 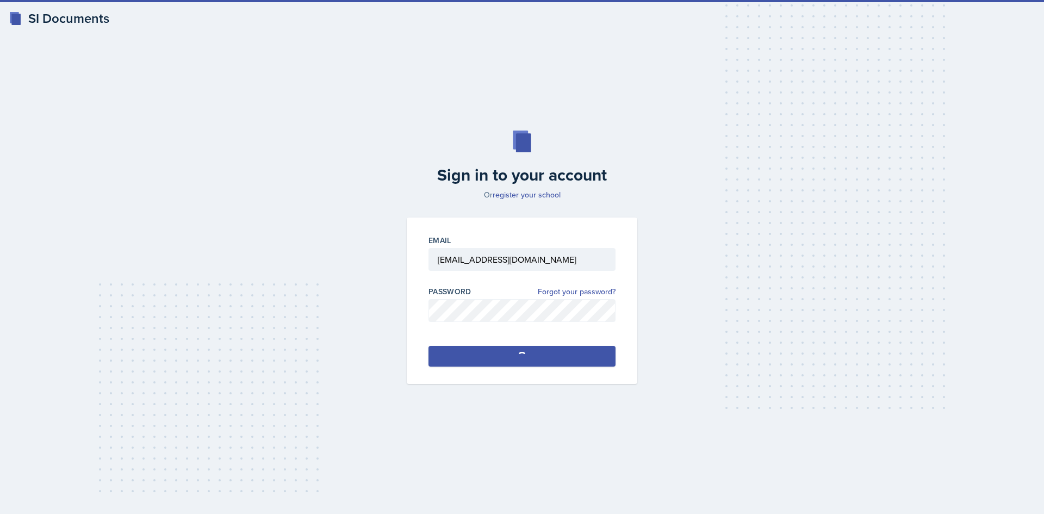 I want to click on div: SI Documents, so click(x=59, y=18).